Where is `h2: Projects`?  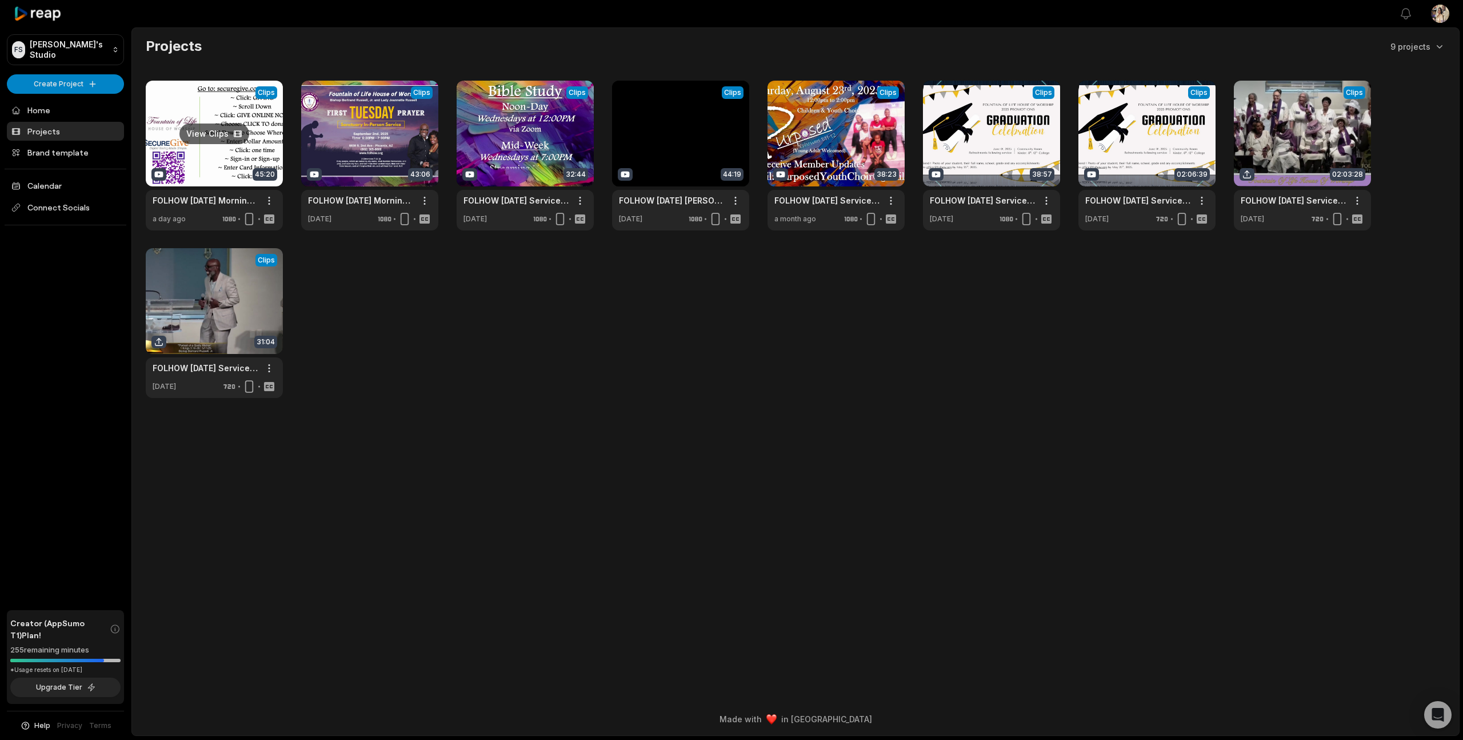 h2: Projects is located at coordinates (174, 46).